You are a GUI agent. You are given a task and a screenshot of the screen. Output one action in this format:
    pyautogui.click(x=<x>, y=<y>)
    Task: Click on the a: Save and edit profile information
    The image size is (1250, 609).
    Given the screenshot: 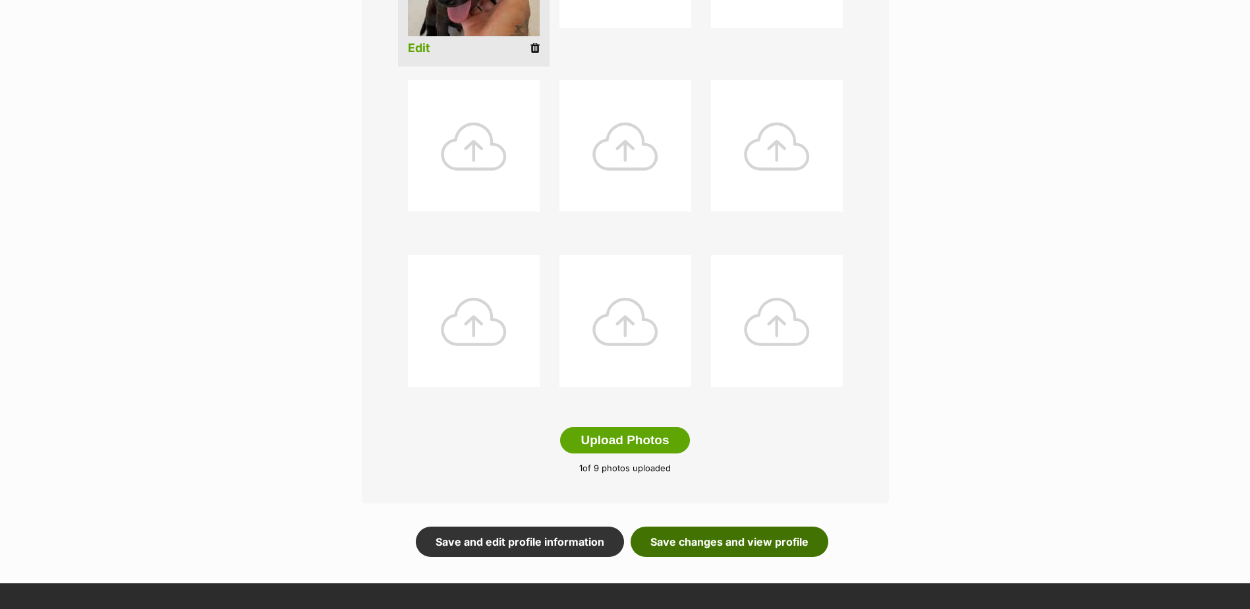 What is the action you would take?
    pyautogui.click(x=520, y=542)
    